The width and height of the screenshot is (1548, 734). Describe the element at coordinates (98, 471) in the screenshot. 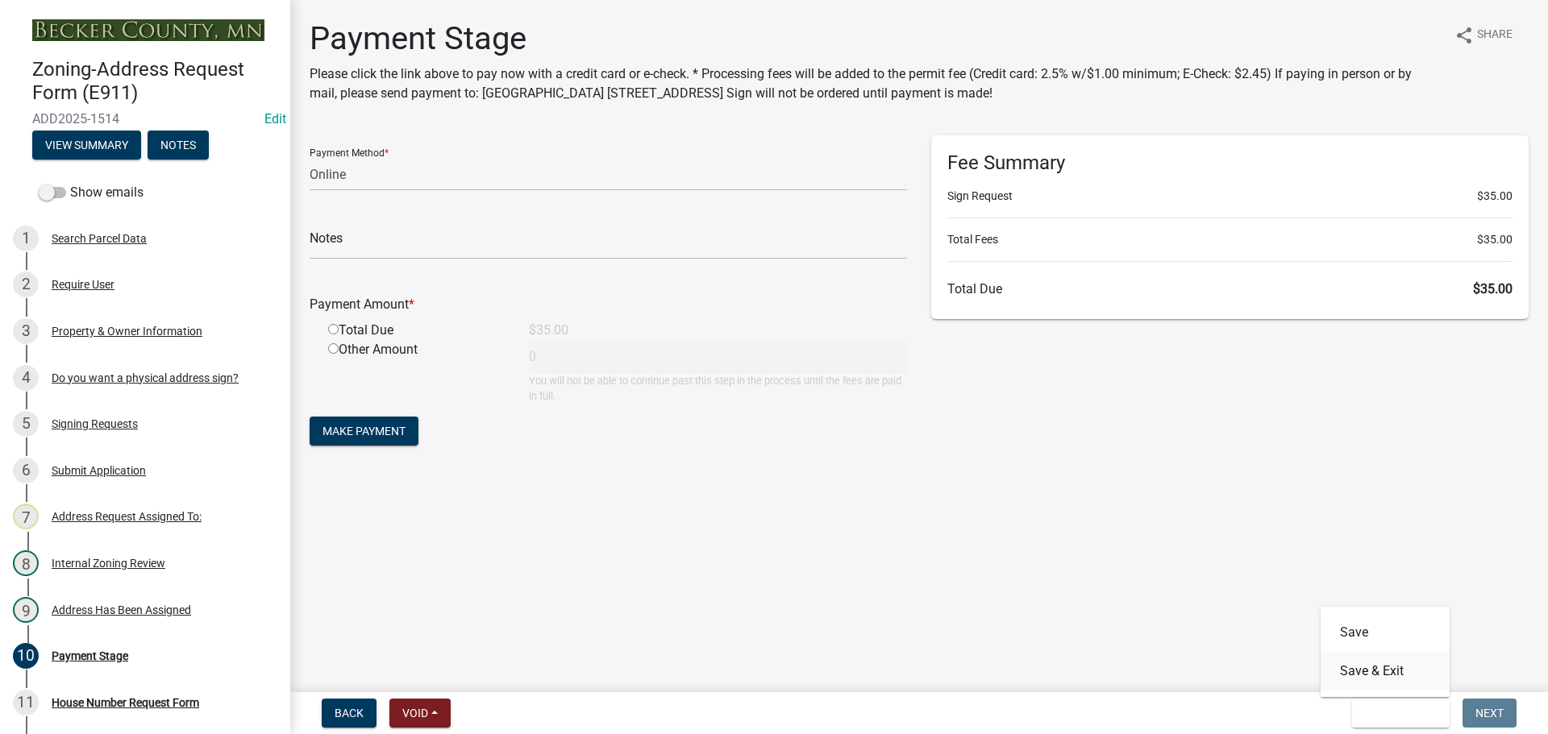

I see `div: Submit Application` at that location.